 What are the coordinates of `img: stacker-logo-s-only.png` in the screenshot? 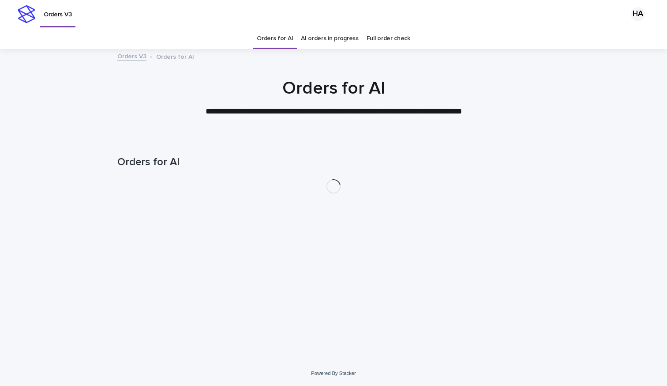 It's located at (26, 14).